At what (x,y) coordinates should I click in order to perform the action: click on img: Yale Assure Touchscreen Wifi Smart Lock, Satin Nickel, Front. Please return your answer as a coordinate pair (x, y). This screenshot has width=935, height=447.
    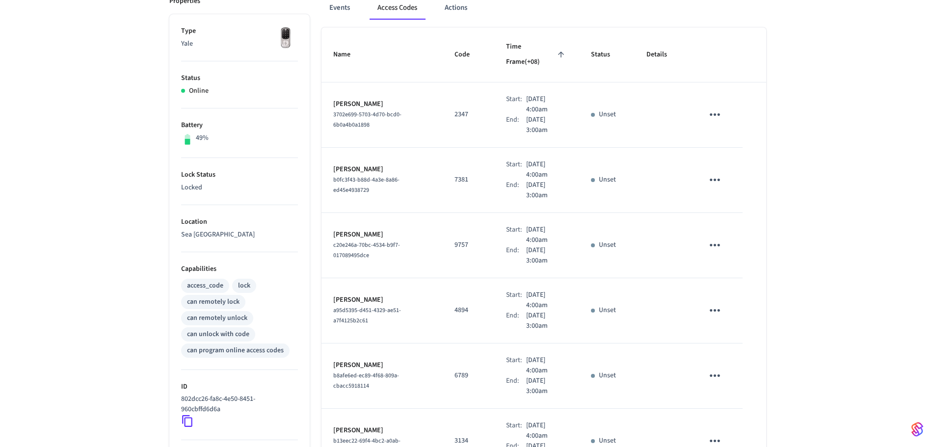
    Looking at the image, I should click on (286, 38).